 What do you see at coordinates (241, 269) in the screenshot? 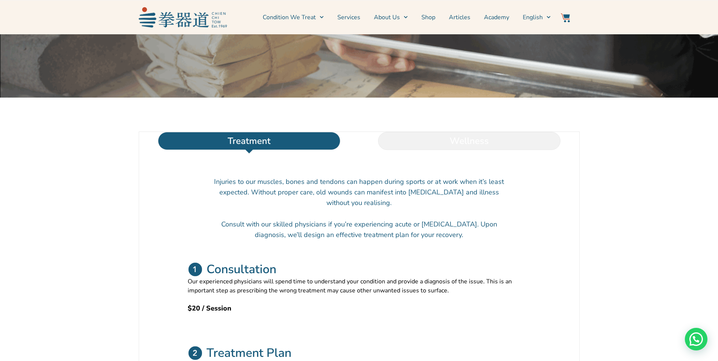
I see `h2: Consultation` at bounding box center [241, 269].